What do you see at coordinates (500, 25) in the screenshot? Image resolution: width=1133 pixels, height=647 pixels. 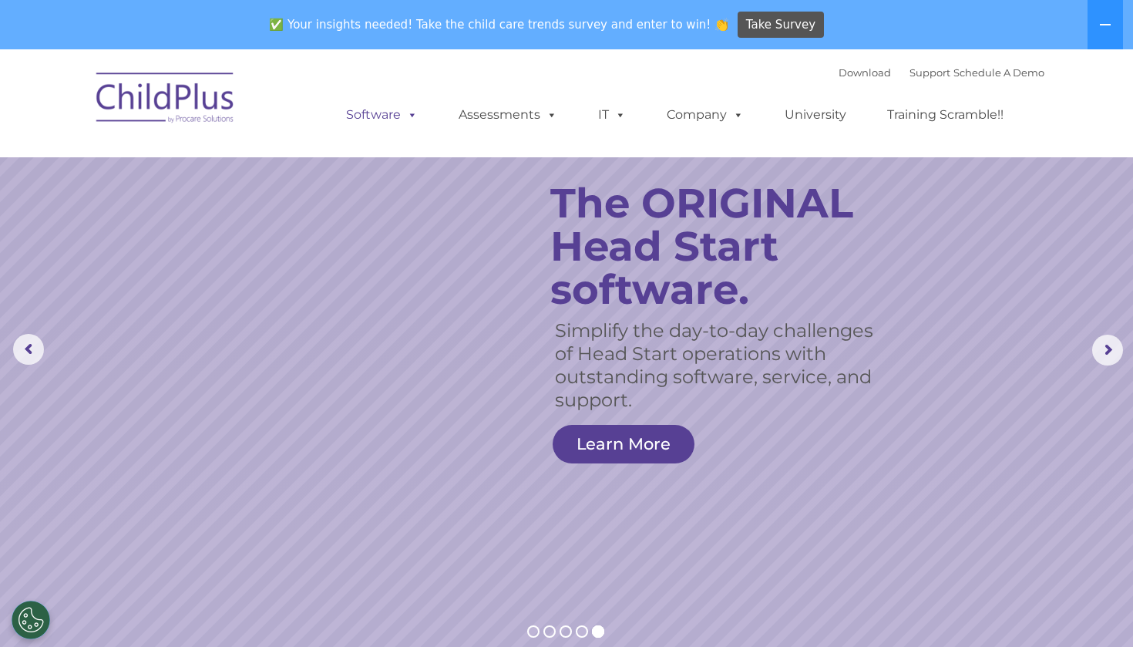 I see `span: ✅ Your insights needed! Take the child care trends survey and enter to win! 👏` at bounding box center [500, 25].